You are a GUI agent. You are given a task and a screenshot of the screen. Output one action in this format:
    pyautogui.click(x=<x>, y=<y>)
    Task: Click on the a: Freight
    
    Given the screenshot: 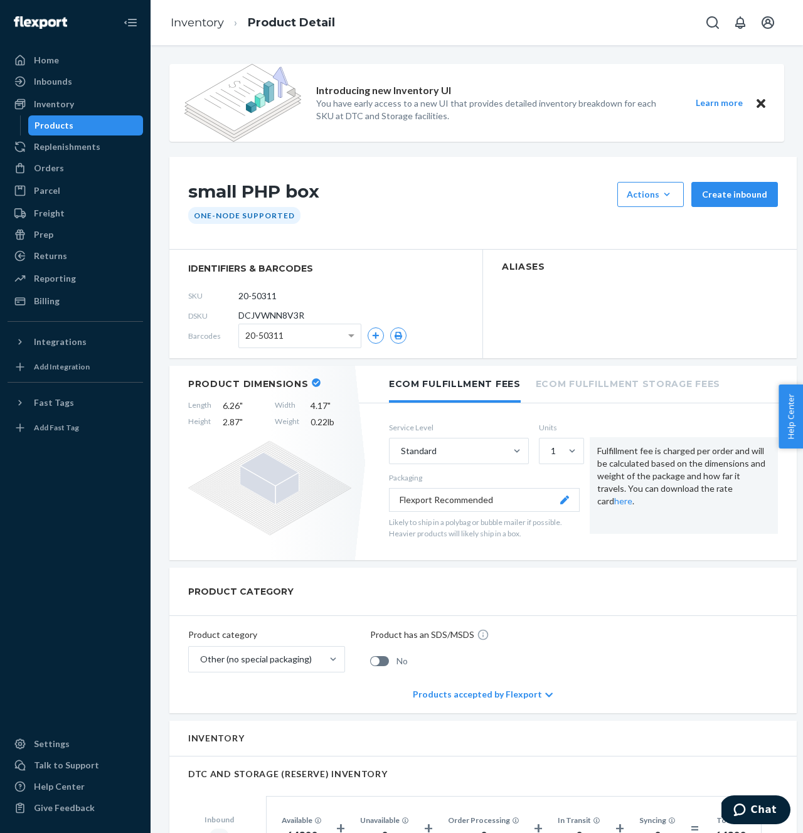 What is the action you would take?
    pyautogui.click(x=75, y=213)
    